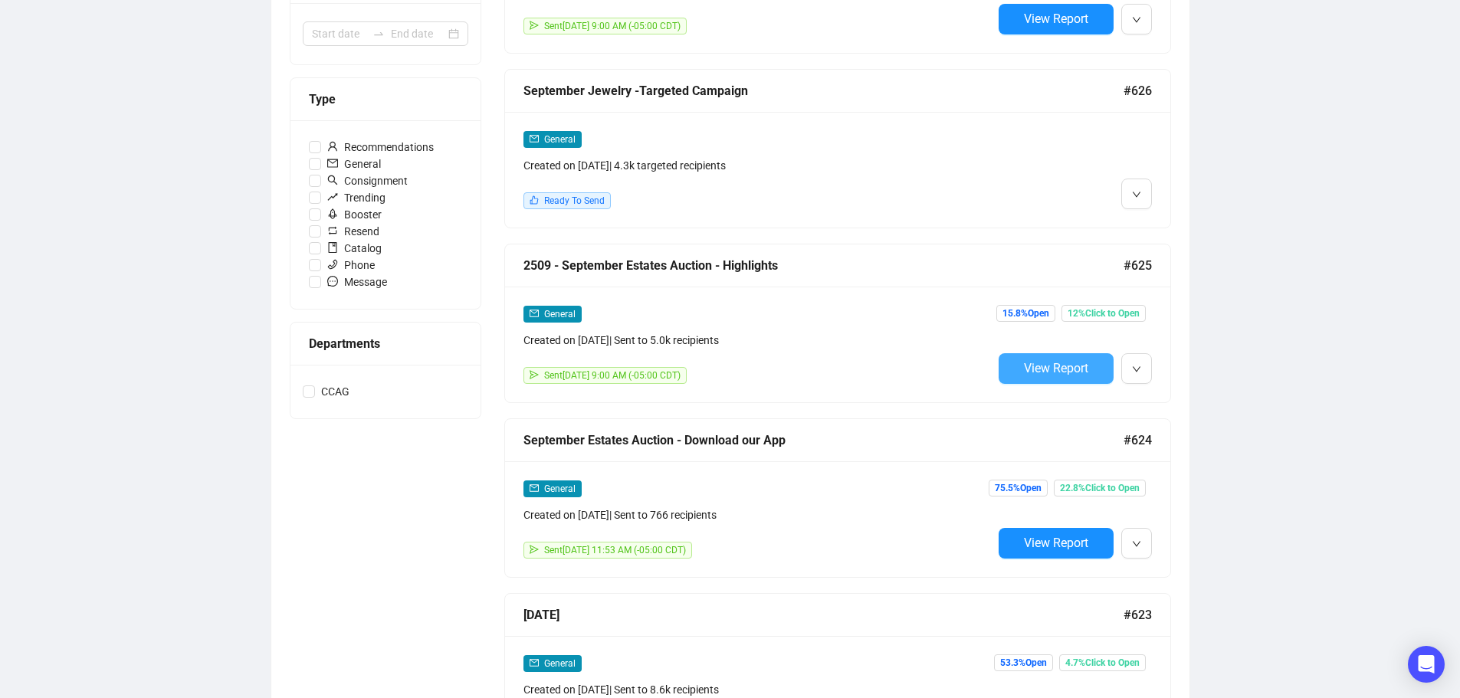  I want to click on div: September Estates Auction - Download our App, so click(823, 440).